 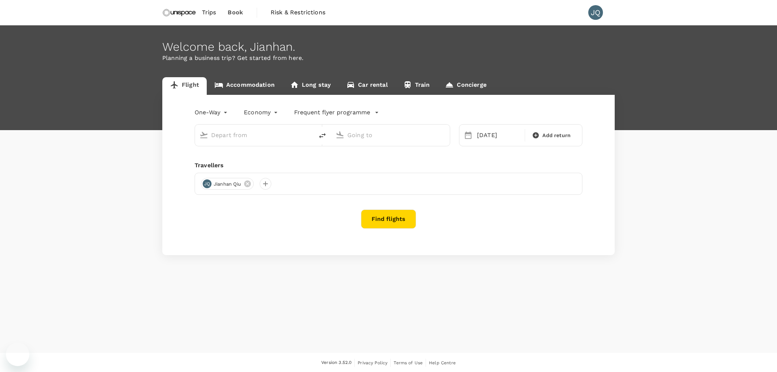 What do you see at coordinates (322, 135) in the screenshot?
I see `button: delete` at bounding box center [322, 135].